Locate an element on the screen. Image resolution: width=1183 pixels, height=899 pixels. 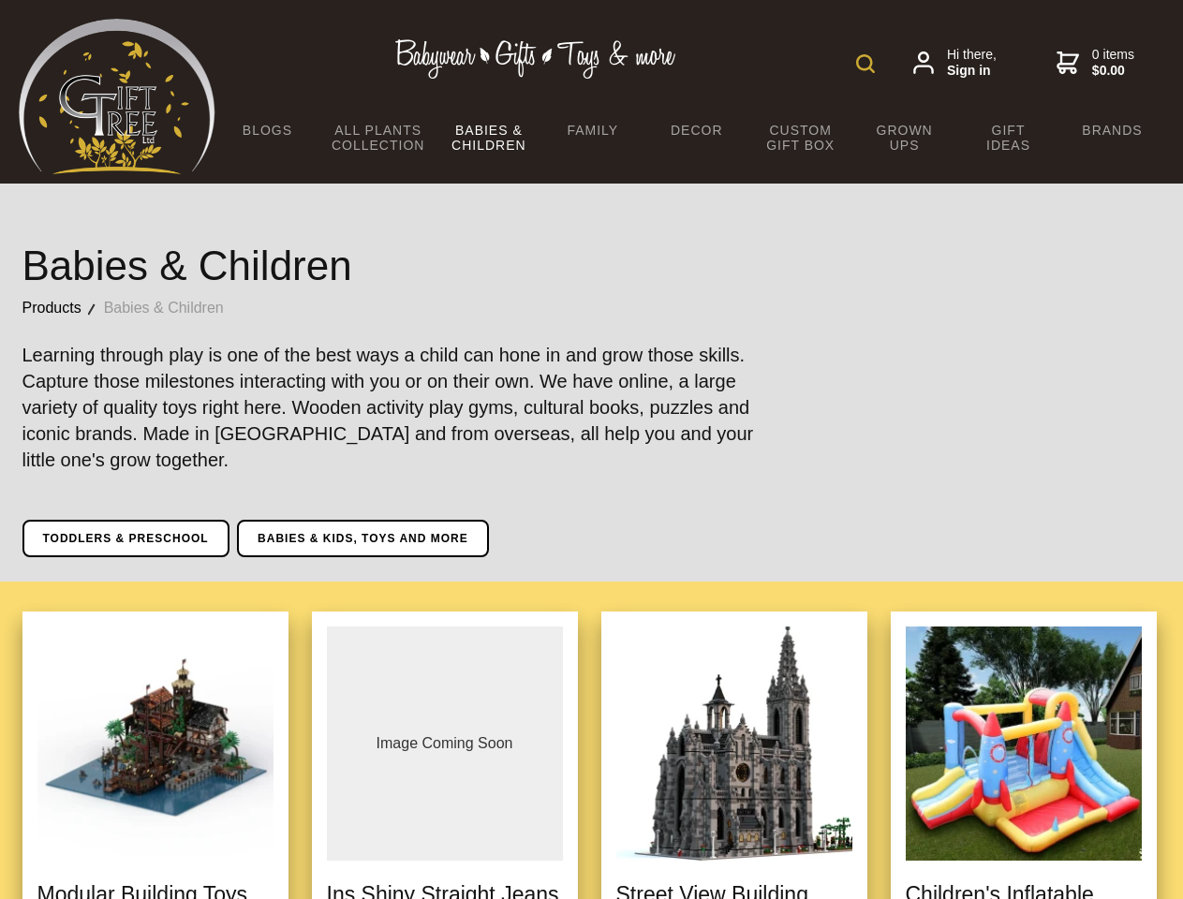
a: Toddlers & Preschool is located at coordinates (126, 539).